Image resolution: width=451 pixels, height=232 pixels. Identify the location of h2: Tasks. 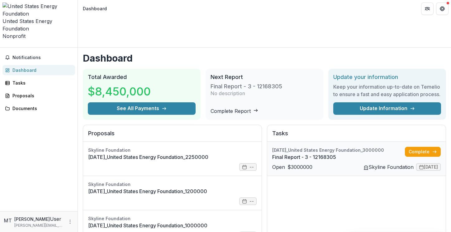
(356, 136).